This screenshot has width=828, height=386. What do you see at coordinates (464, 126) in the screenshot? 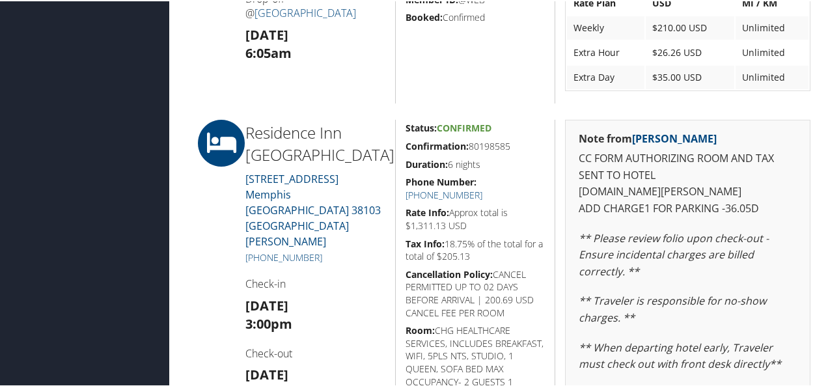
I see `span: Confirmed` at bounding box center [464, 126].